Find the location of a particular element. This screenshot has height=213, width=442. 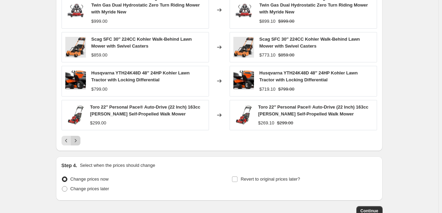

div: $999.00 is located at coordinates (99, 21).